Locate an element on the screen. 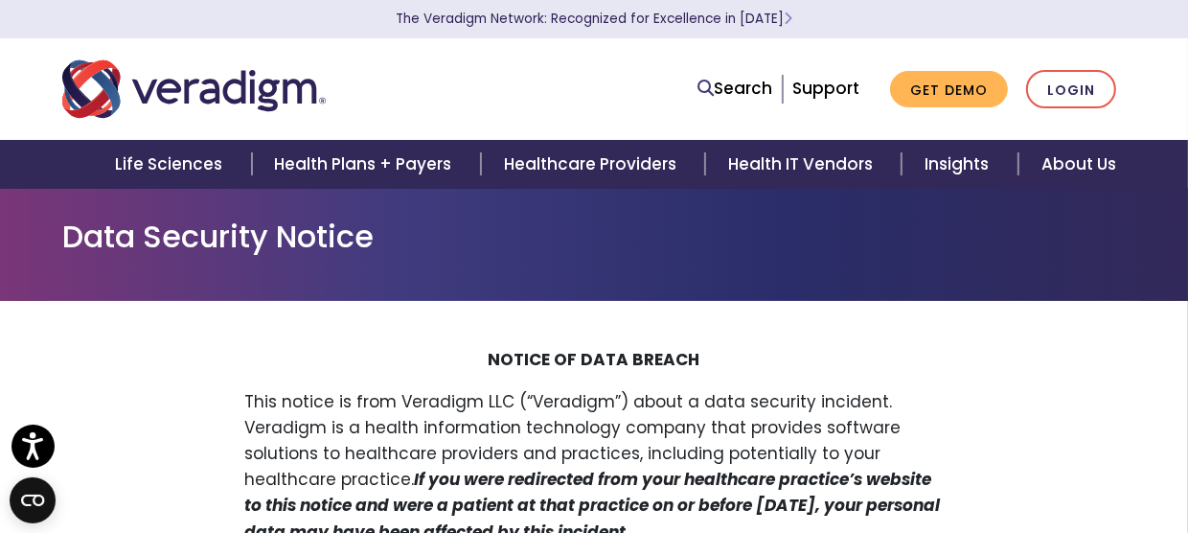 The image size is (1188, 533). a: Get Demo is located at coordinates (949, 89).